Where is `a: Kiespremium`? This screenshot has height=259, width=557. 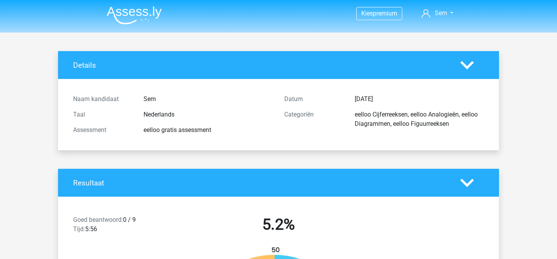
a: Kiespremium is located at coordinates (379, 13).